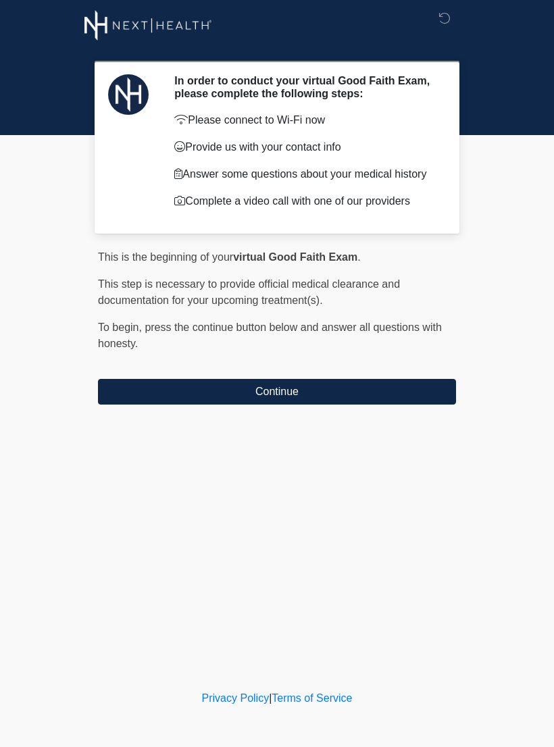 Image resolution: width=554 pixels, height=747 pixels. I want to click on p: Provide us with your contact info, so click(305, 147).